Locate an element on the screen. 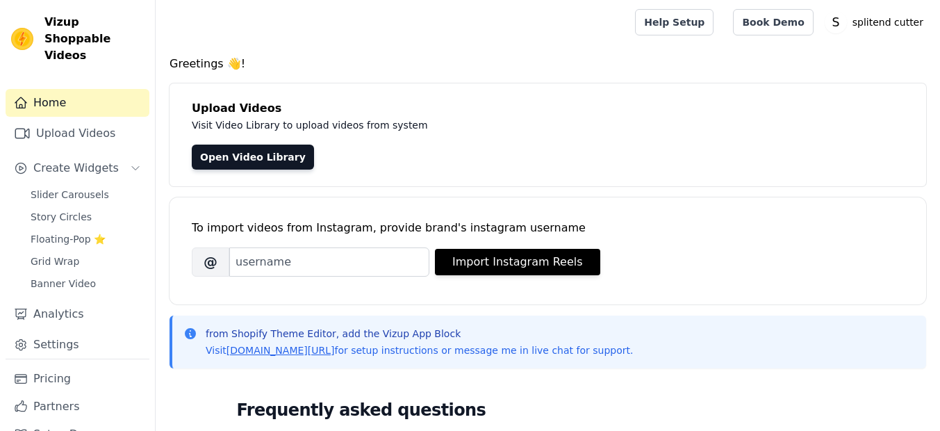 Image resolution: width=940 pixels, height=431 pixels. a: Pricing is located at coordinates (77, 378).